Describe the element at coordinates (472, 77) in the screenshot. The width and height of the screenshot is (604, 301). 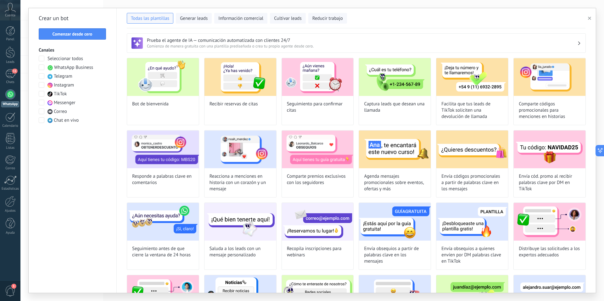
I see `img: Facilita que tus leads de TikTok soliciten una devolución de llamada` at that location.